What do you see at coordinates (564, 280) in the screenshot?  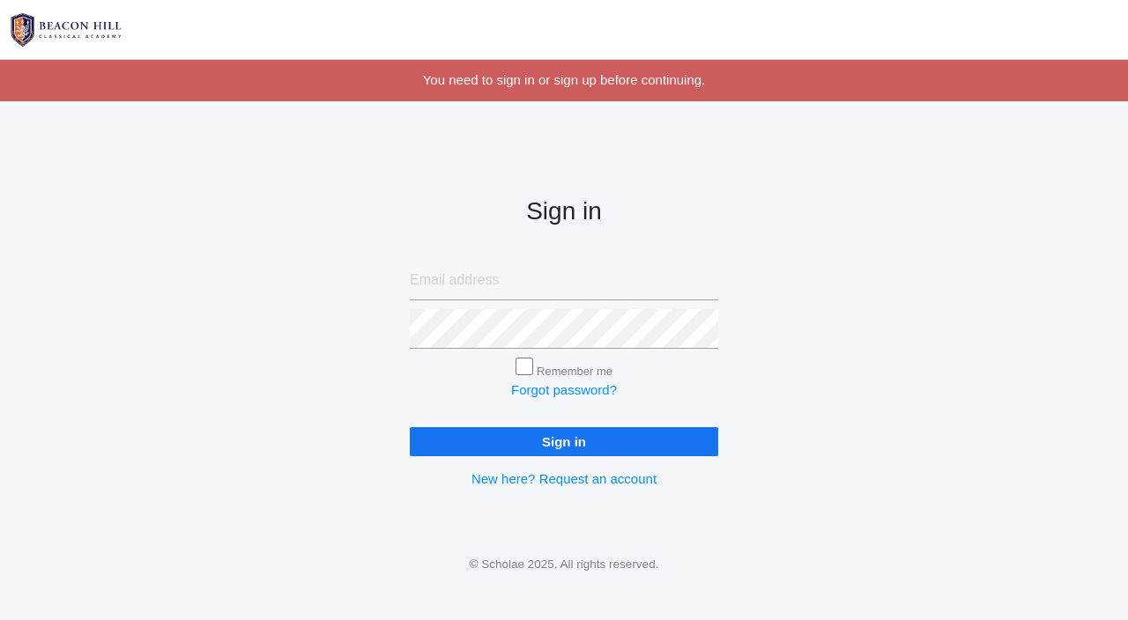 I see `input: Email address` at bounding box center [564, 280].